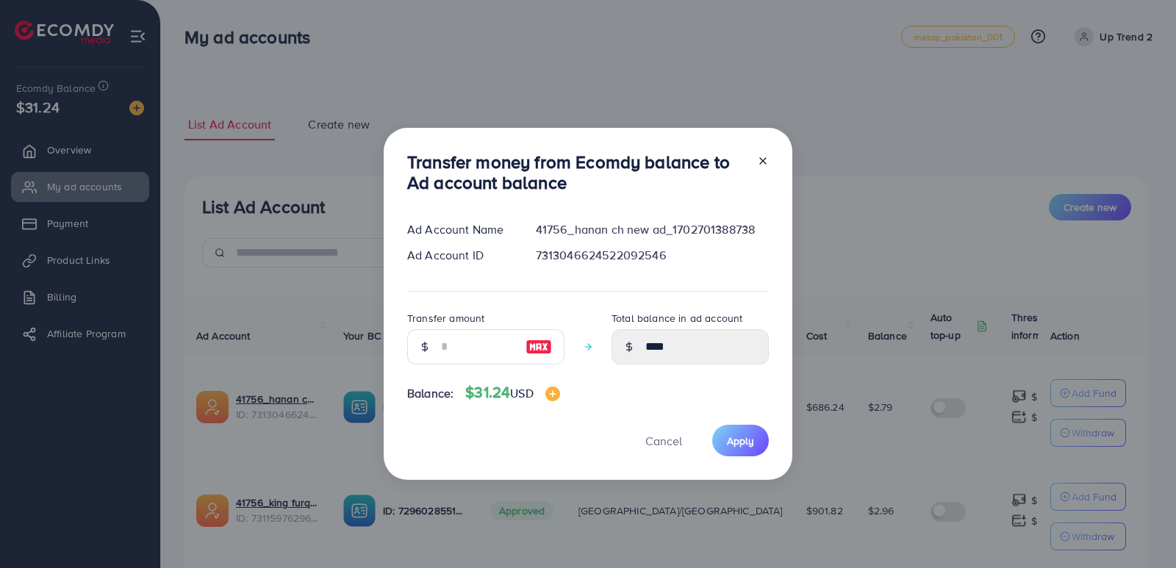 The width and height of the screenshot is (1176, 568). What do you see at coordinates (576, 173) in the screenshot?
I see `h3: Transfer money from Ecomdy balance to Ad account balance` at bounding box center [576, 173].